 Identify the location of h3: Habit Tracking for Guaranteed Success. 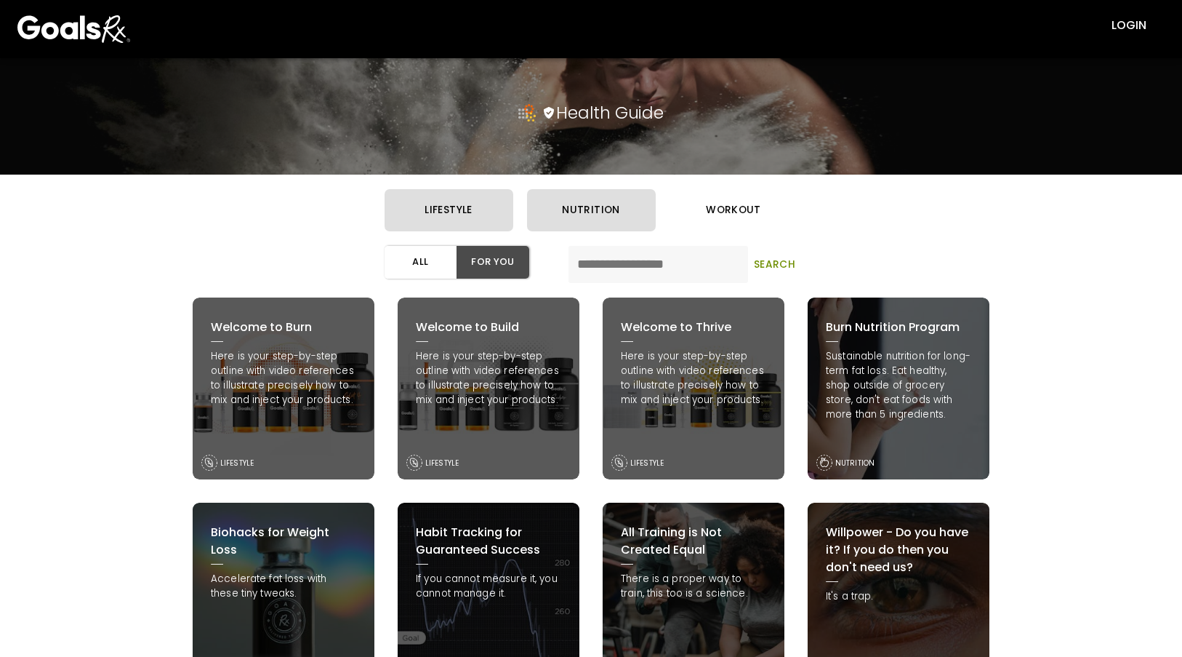
(489, 541).